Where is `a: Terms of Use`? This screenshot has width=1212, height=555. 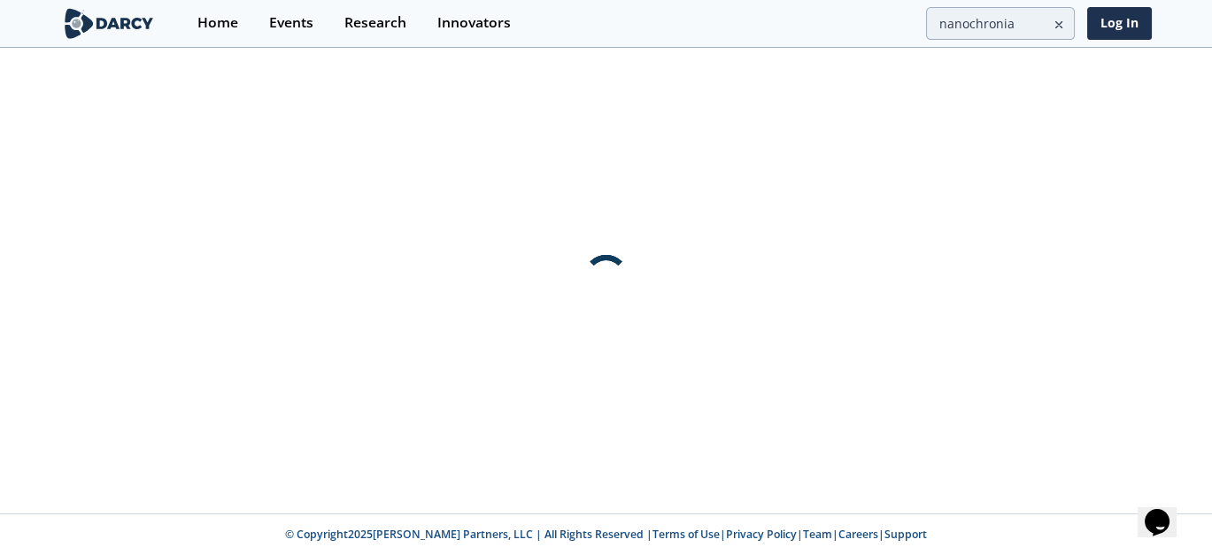
a: Terms of Use is located at coordinates (686, 534).